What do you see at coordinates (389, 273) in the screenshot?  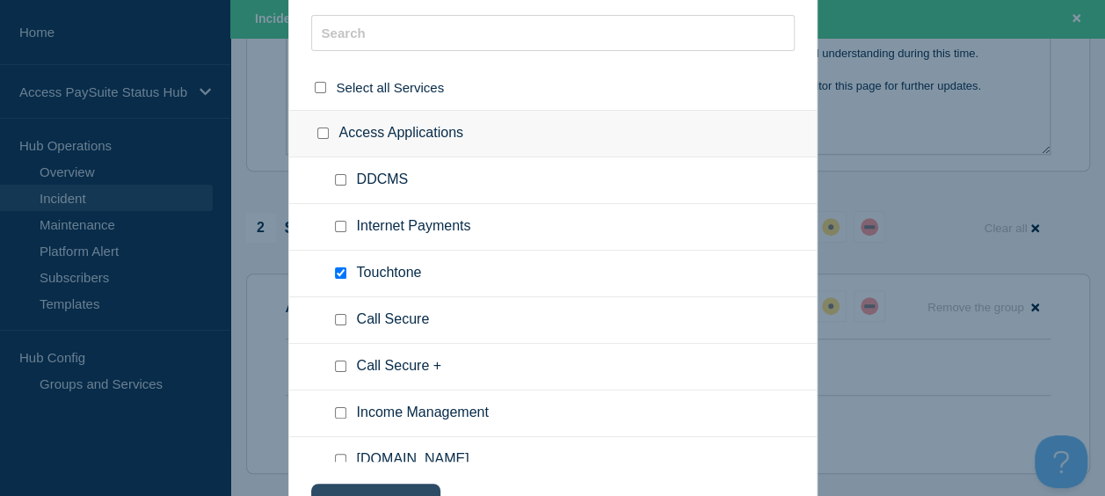 I see `span: Touchtone` at bounding box center [389, 273].